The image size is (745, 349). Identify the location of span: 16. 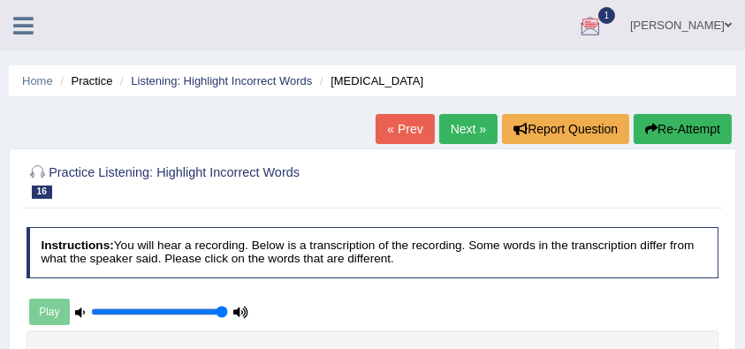
(42, 192).